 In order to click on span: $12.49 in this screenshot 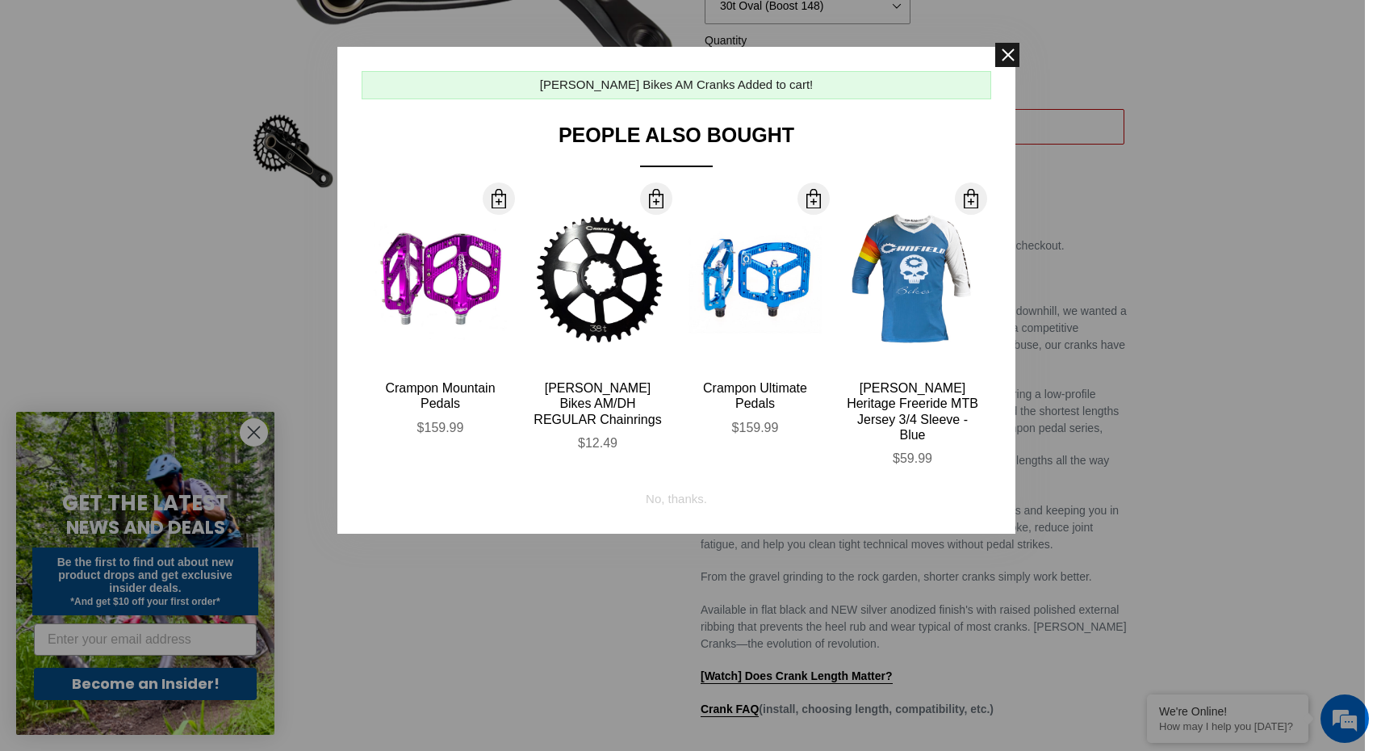, I will do `click(597, 442)`.